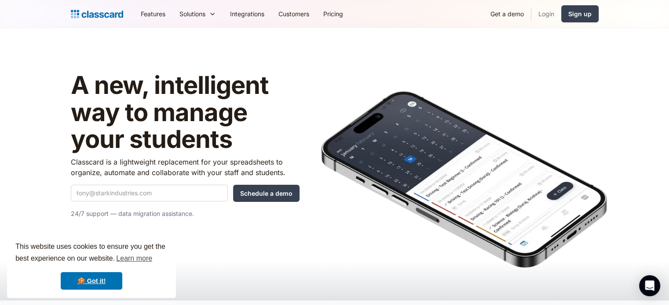 The width and height of the screenshot is (669, 305). What do you see at coordinates (97, 14) in the screenshot?
I see `a: Logo` at bounding box center [97, 14].